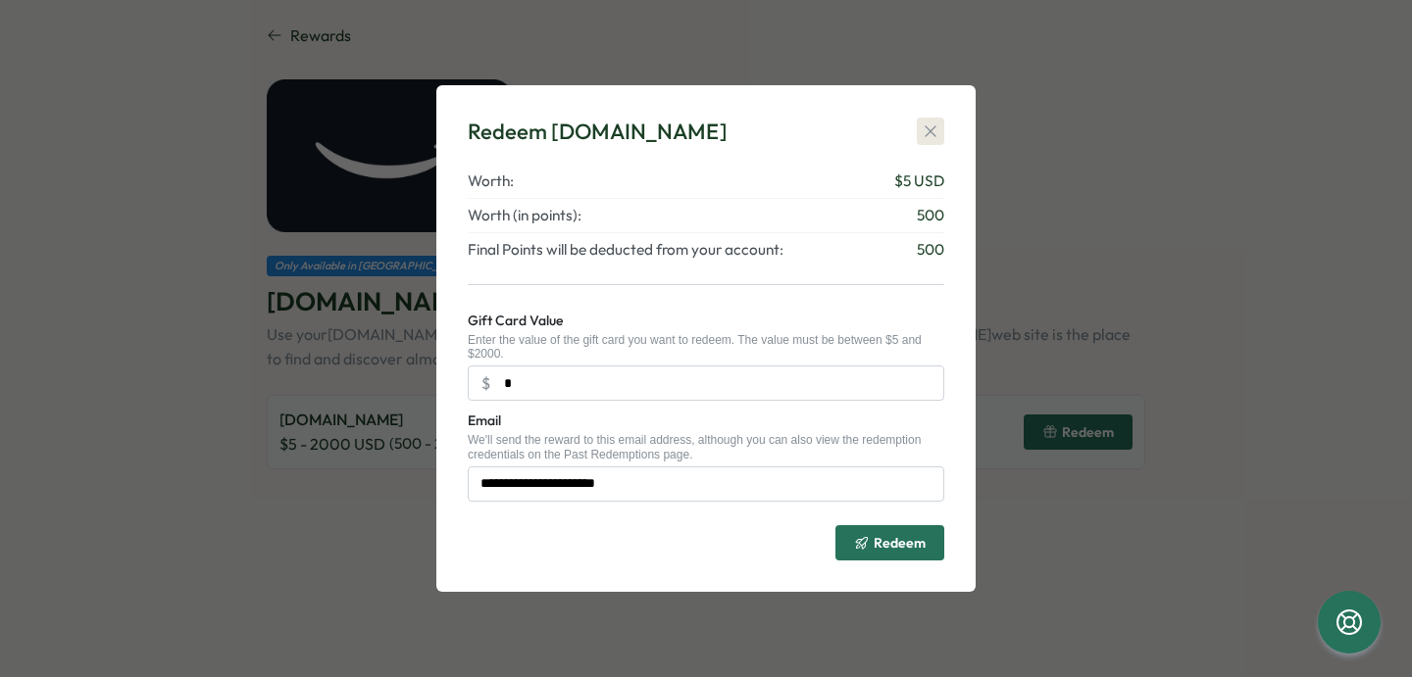  I want to click on label: Gift Card Value, so click(515, 322).